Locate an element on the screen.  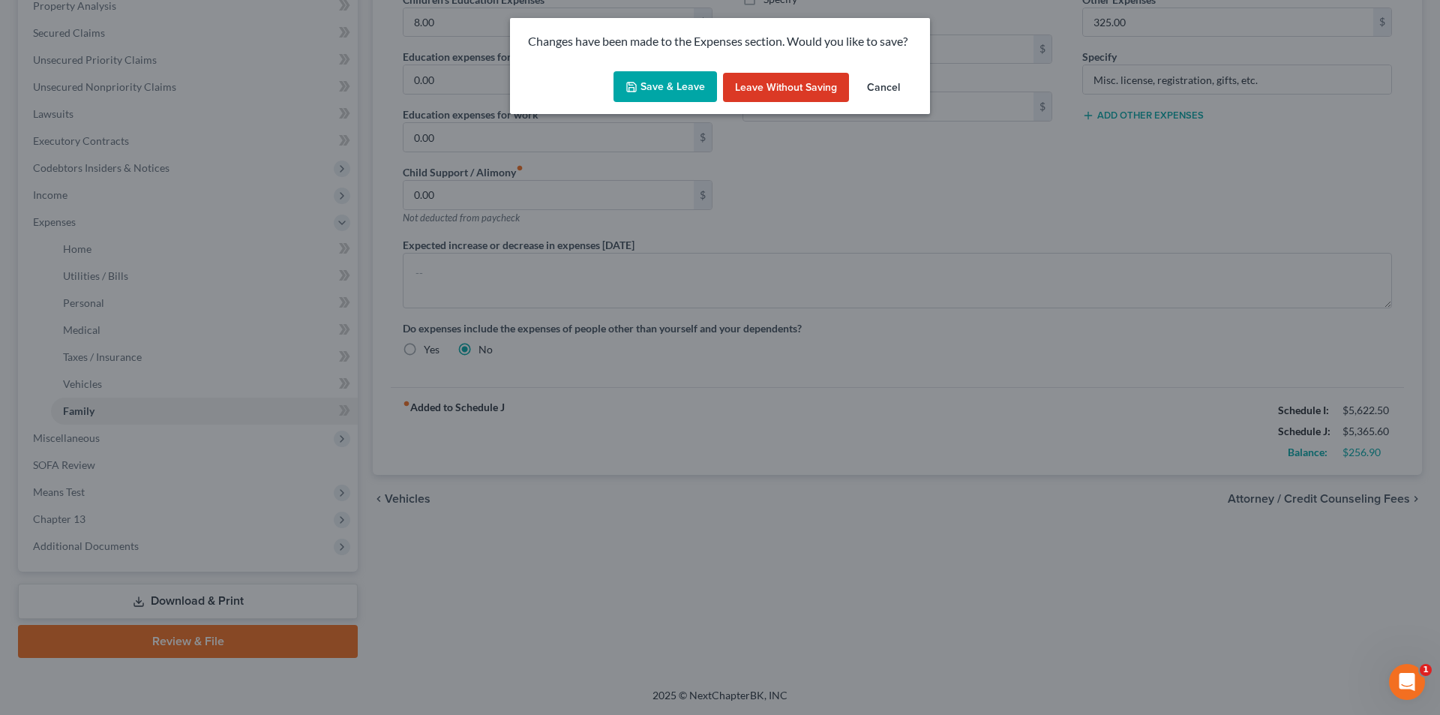
button: Leave without Saving is located at coordinates (786, 88).